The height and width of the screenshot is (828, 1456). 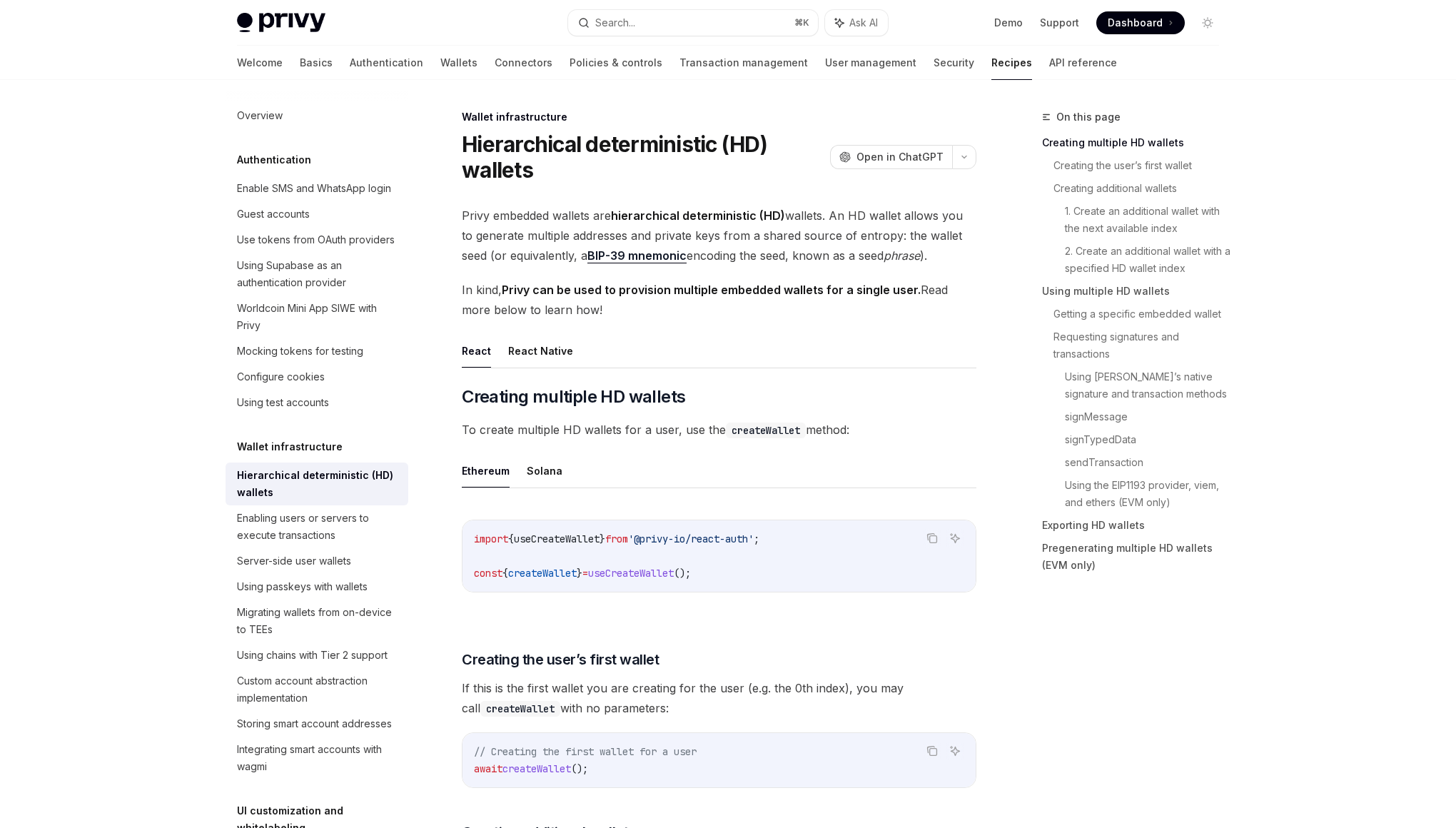 What do you see at coordinates (954, 63) in the screenshot?
I see `a: Security` at bounding box center [954, 63].